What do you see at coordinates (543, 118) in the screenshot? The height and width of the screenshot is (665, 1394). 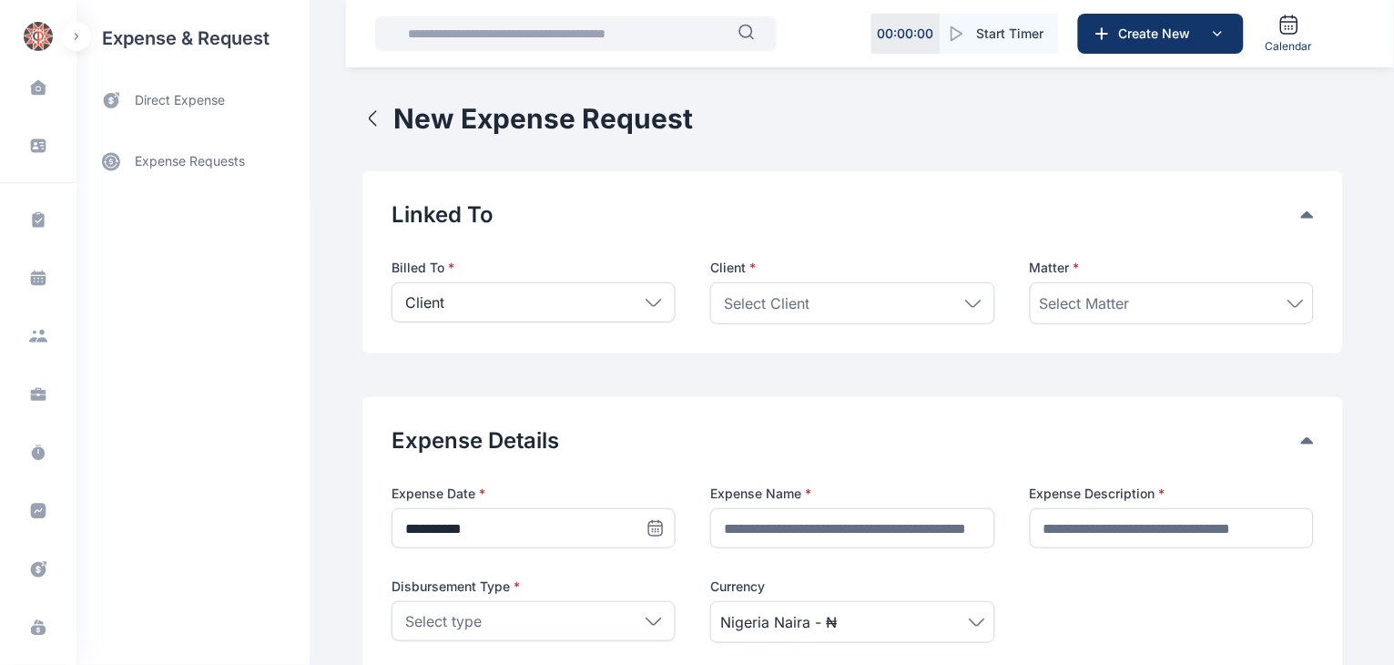 I see `h1: New Expense Request` at bounding box center [543, 118].